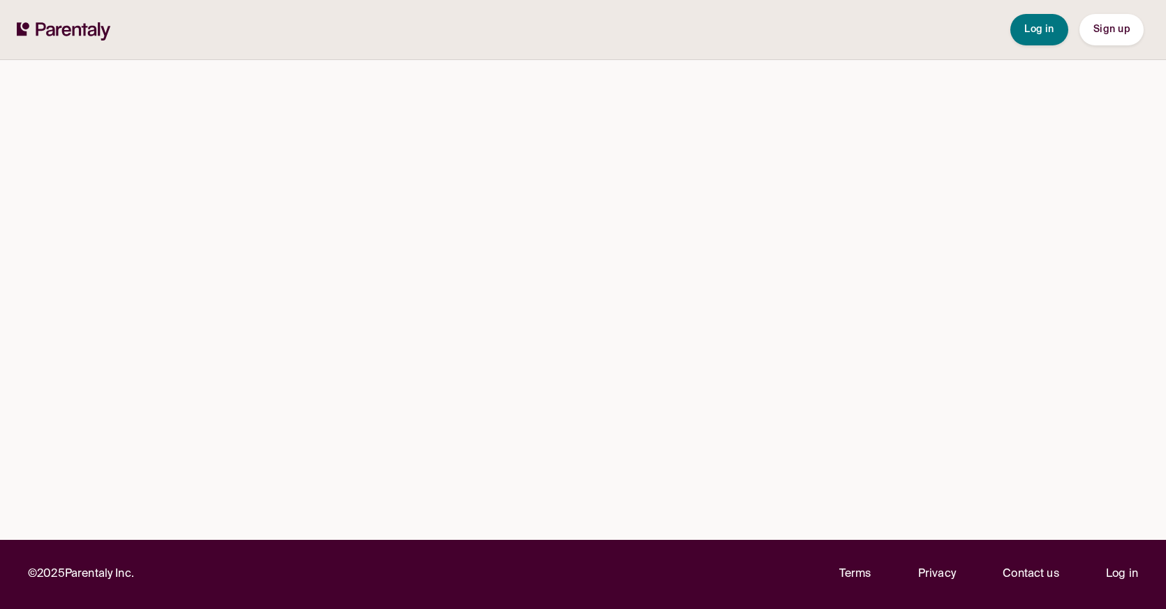 Image resolution: width=1166 pixels, height=609 pixels. I want to click on p: Privacy, so click(937, 574).